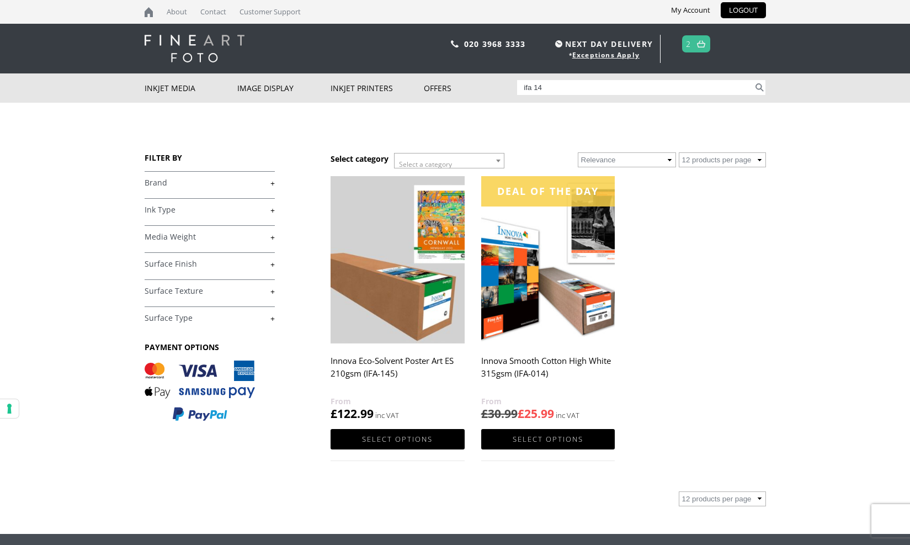  Describe the element at coordinates (606, 55) in the screenshot. I see `a: Exceptions Apply` at that location.